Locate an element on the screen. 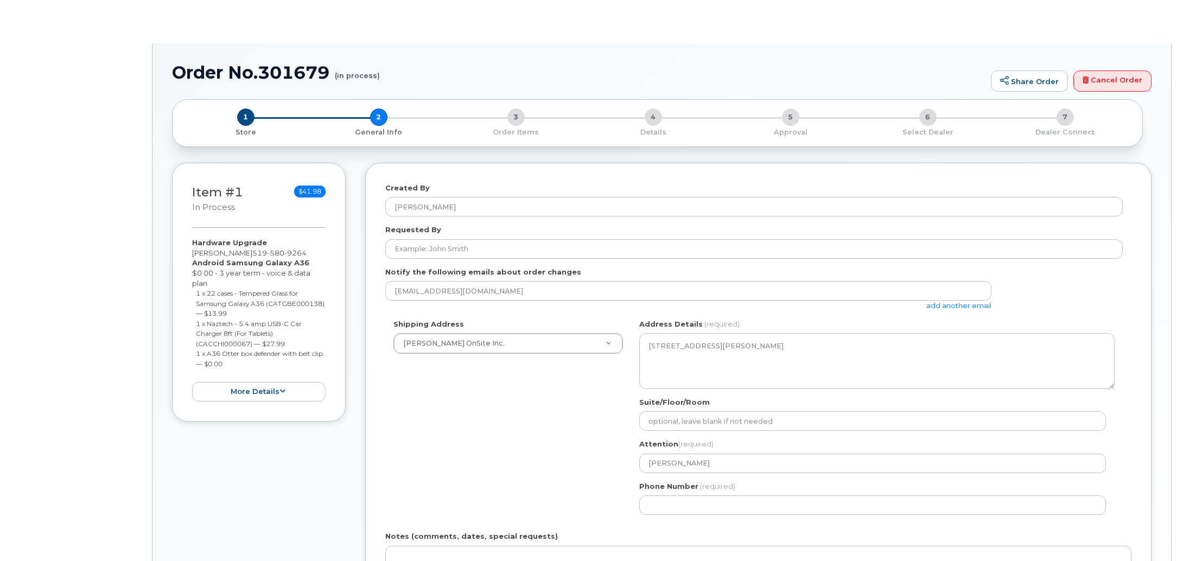 The width and height of the screenshot is (1177, 561). a: 1 Store is located at coordinates (245, 131).